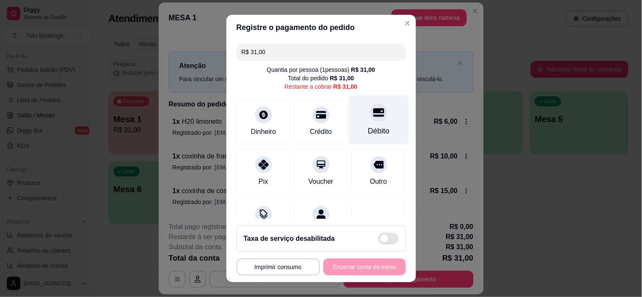  What do you see at coordinates (264, 132) in the screenshot?
I see `div: Dinheiro` at bounding box center [264, 132].